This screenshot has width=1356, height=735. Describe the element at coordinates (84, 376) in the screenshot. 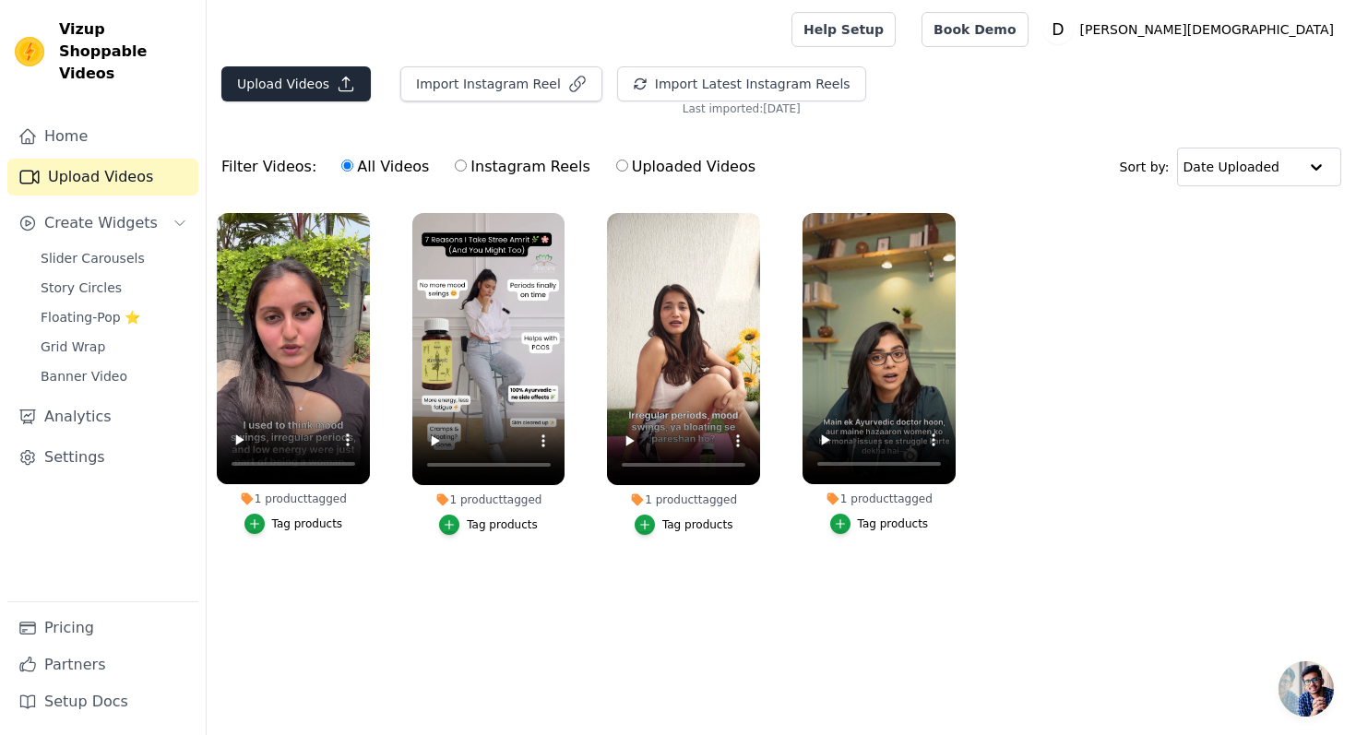

I see `span: Banner Video` at that location.